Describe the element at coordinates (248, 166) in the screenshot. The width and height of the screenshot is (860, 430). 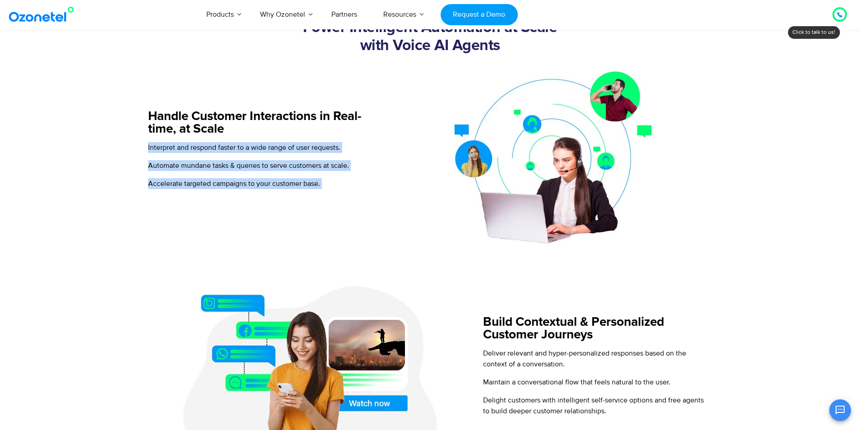
I see `span: Automate mundane tasks & queries to serve customers at scale.` at that location.